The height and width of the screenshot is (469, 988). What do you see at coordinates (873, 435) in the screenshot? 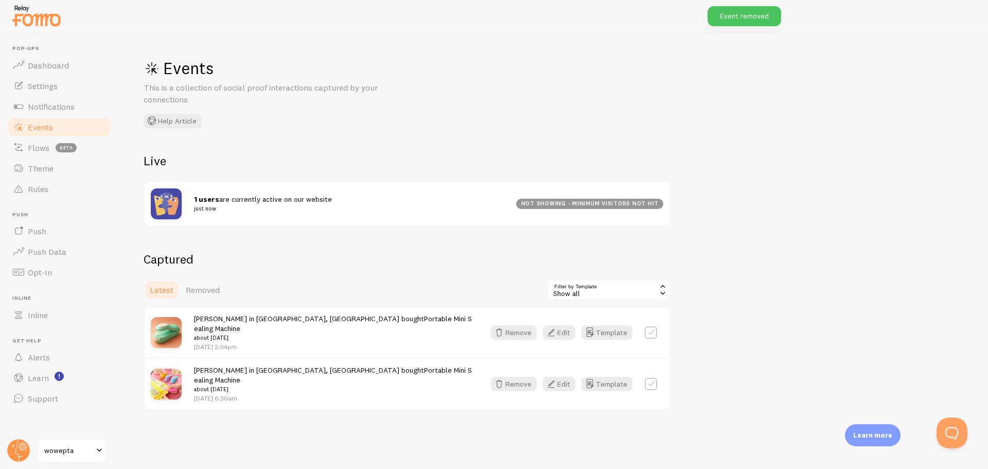
I see `div: Learn more` at bounding box center [873, 435].